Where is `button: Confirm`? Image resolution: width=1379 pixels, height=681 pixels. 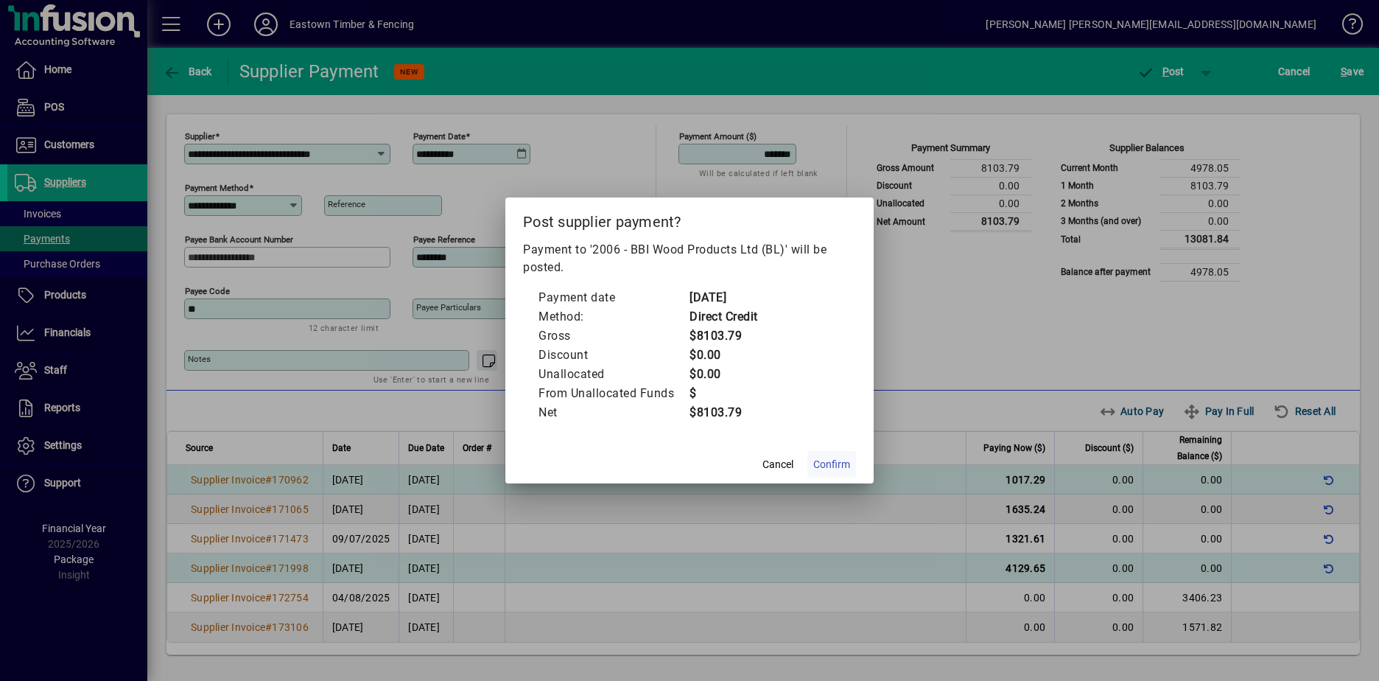
button: Confirm is located at coordinates (832, 464).